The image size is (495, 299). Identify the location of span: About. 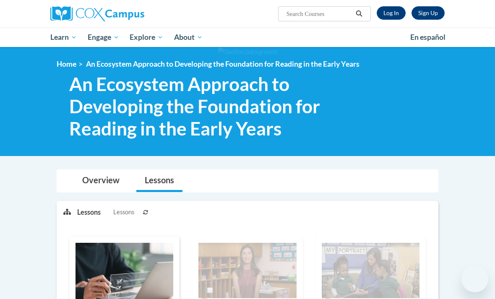
(188, 37).